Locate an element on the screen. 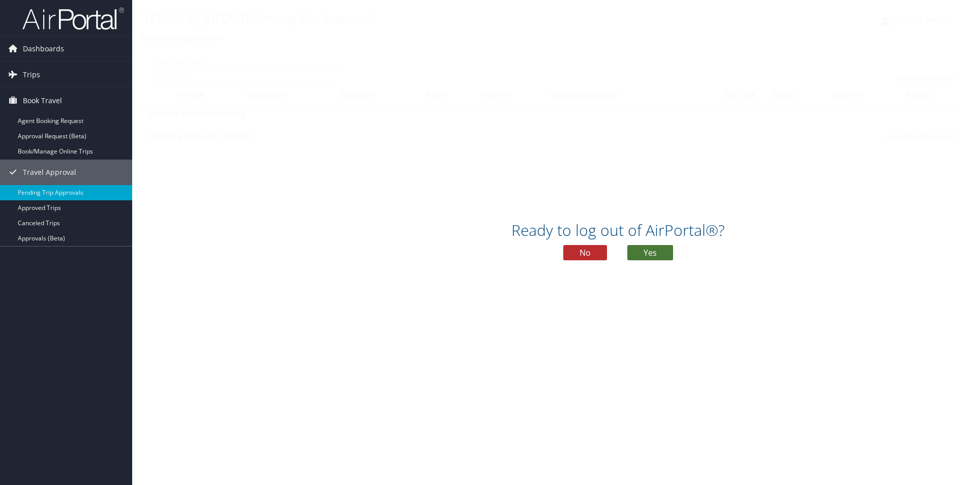  span: Travel Approval is located at coordinates (49, 172).